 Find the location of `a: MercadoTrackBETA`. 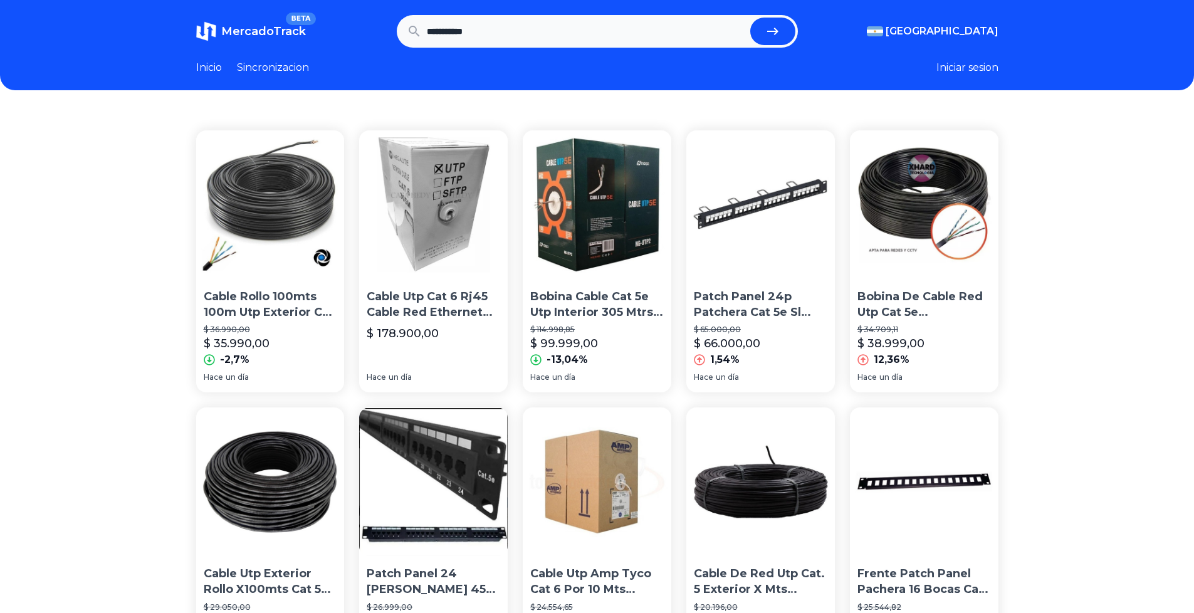

a: MercadoTrackBETA is located at coordinates (251, 31).